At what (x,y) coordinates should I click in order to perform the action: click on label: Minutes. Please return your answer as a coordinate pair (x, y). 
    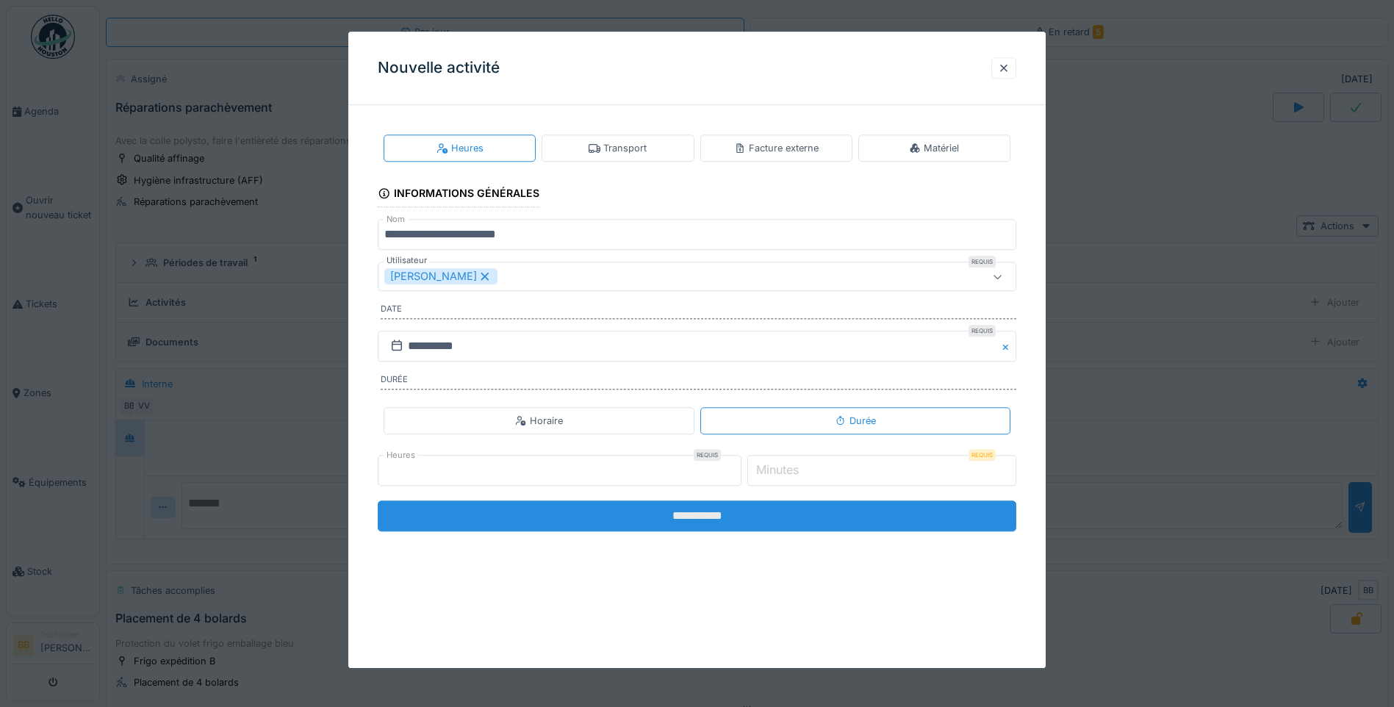
    Looking at the image, I should click on (777, 470).